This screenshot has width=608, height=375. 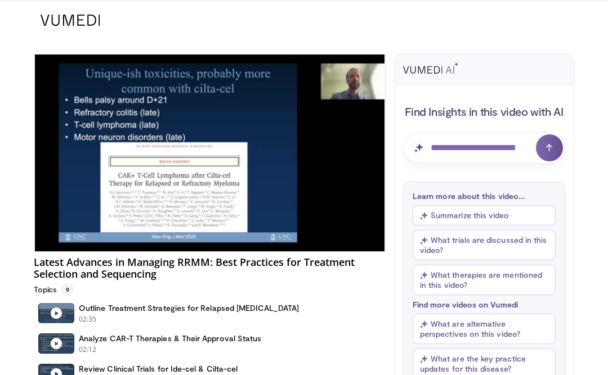 I want to click on input: Question for AI, so click(x=484, y=148).